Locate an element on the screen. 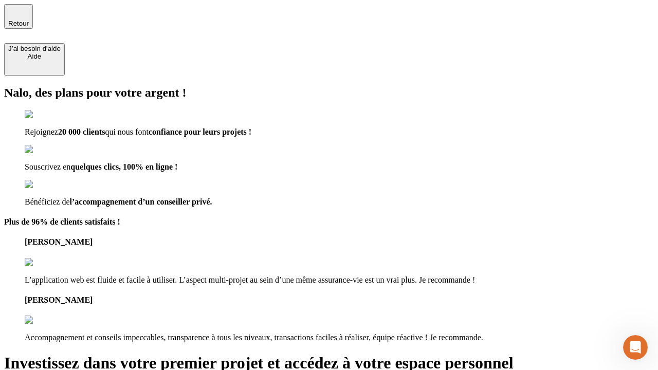 Image resolution: width=658 pixels, height=370 pixels. button: Retour is located at coordinates (19, 16).